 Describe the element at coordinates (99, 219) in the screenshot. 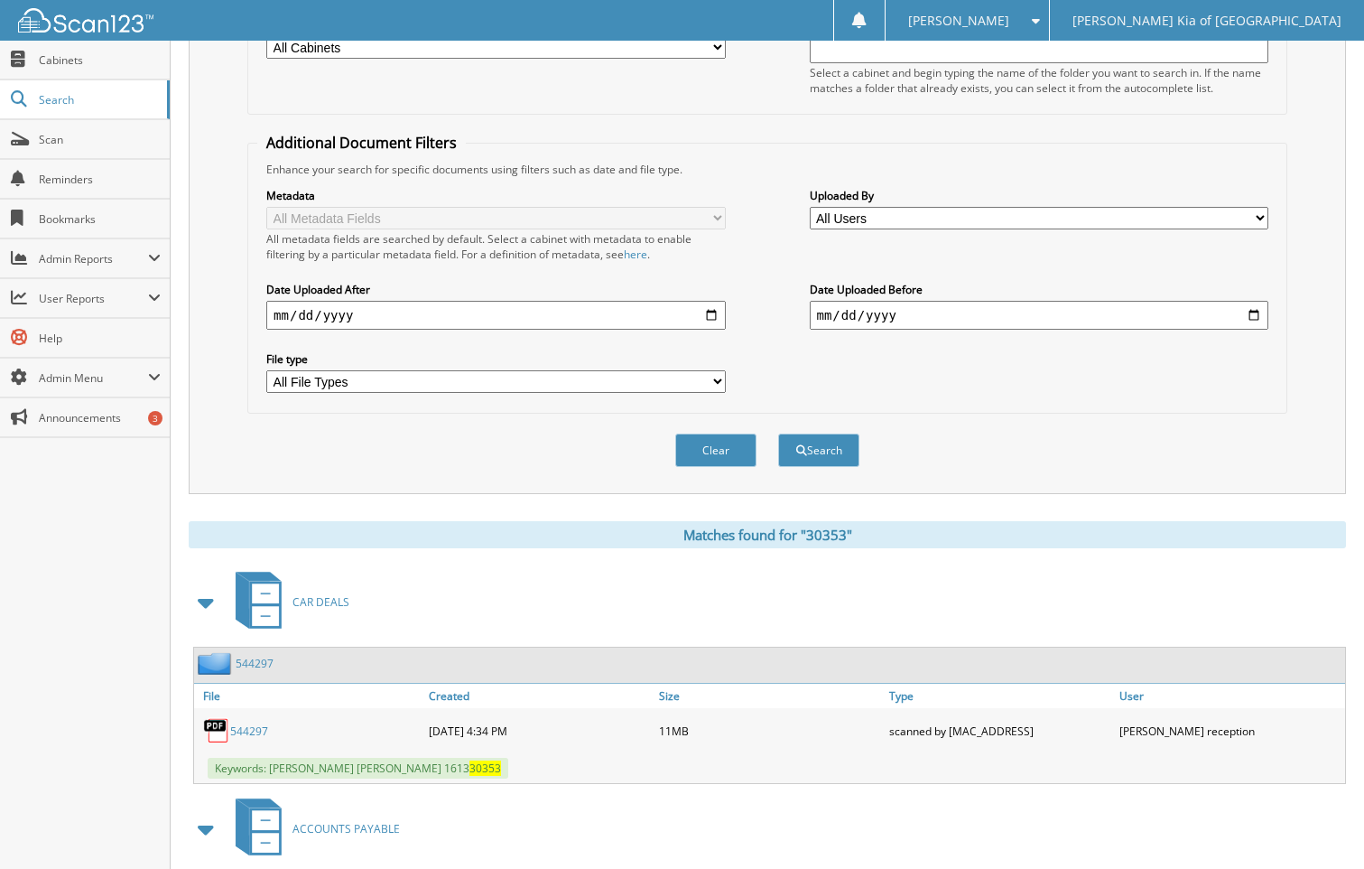

I see `span: Bookmarks` at that location.